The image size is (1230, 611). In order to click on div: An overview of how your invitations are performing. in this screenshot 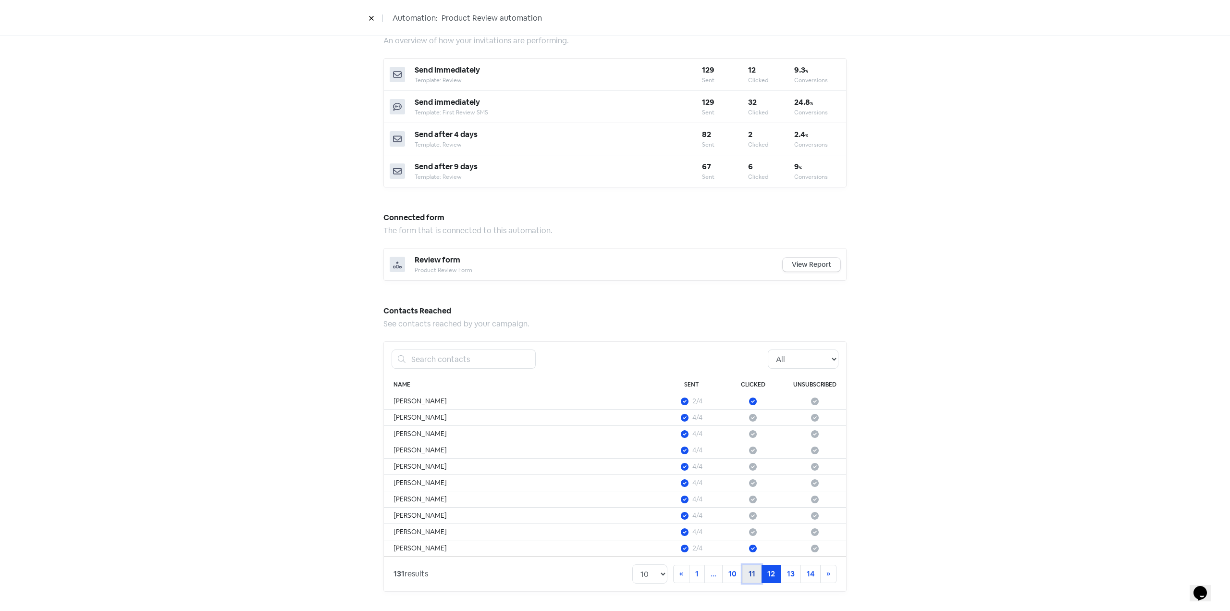, I will do `click(615, 41)`.